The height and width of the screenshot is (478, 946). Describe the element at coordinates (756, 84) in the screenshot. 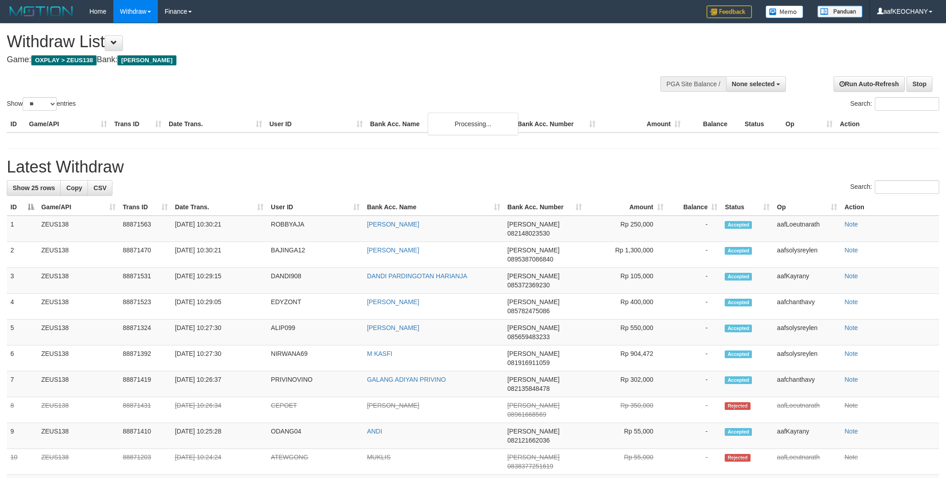

I see `button: None selected` at that location.